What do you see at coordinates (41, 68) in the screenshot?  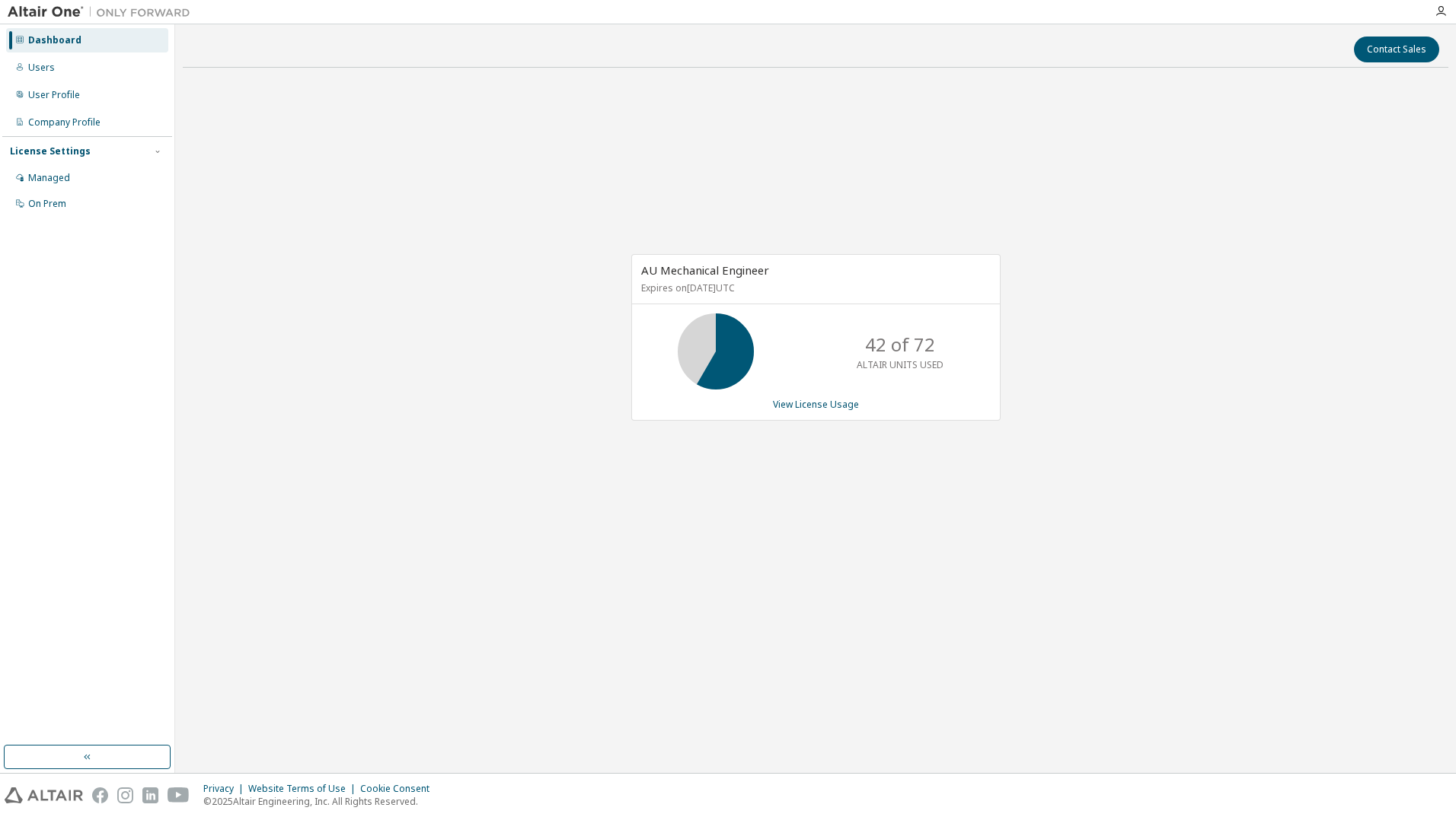 I see `div: Users` at bounding box center [41, 68].